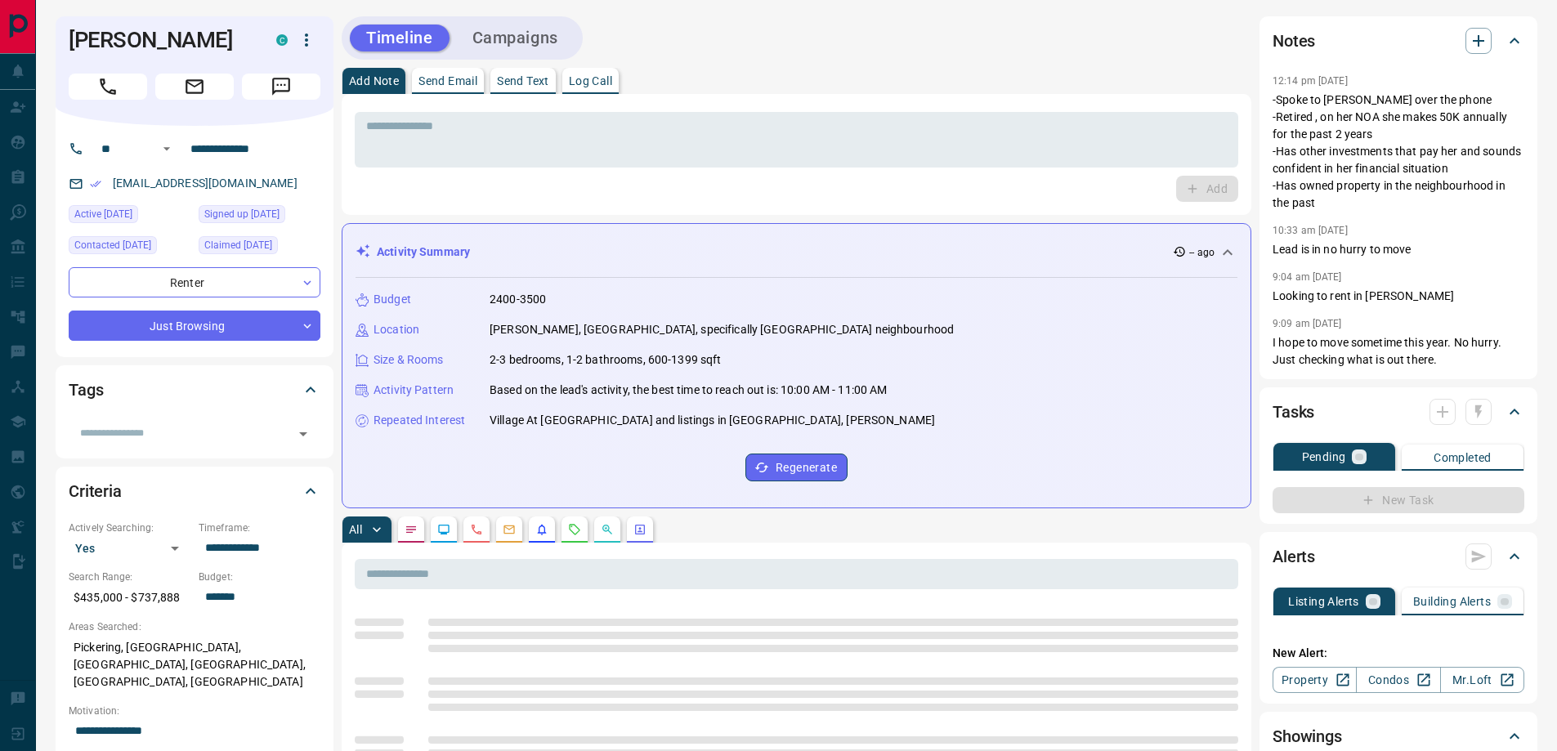 The width and height of the screenshot is (1557, 751). Describe the element at coordinates (477, 530) in the screenshot. I see `svg: Calls` at that location.